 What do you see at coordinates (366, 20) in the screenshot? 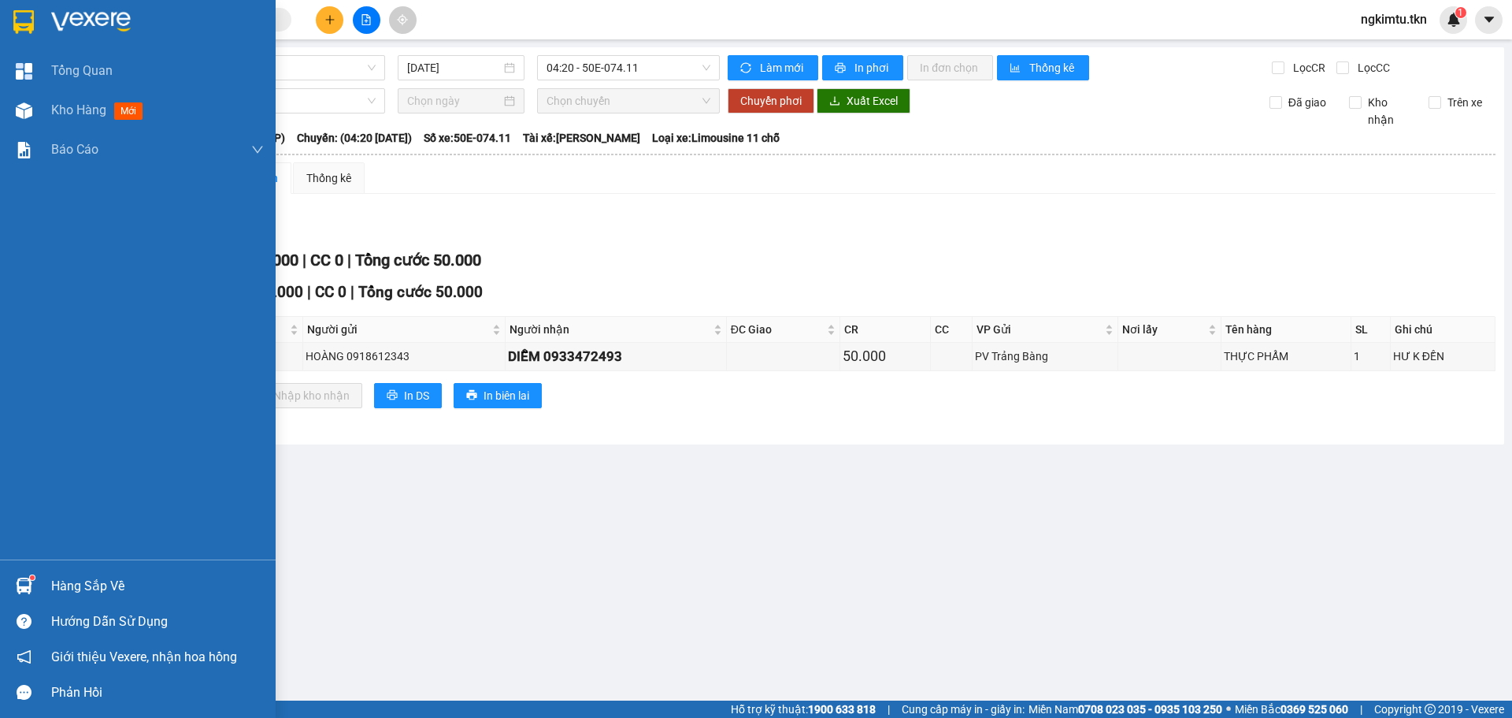
I see `button: file-add` at bounding box center [366, 20].